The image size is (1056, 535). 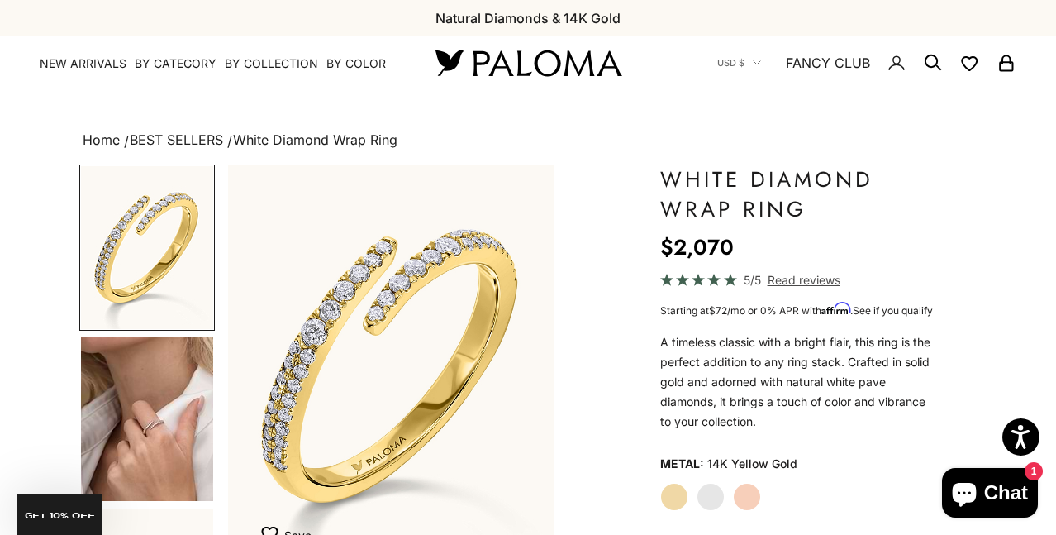 What do you see at coordinates (804, 279) in the screenshot?
I see `span: Read reviews` at bounding box center [804, 279].